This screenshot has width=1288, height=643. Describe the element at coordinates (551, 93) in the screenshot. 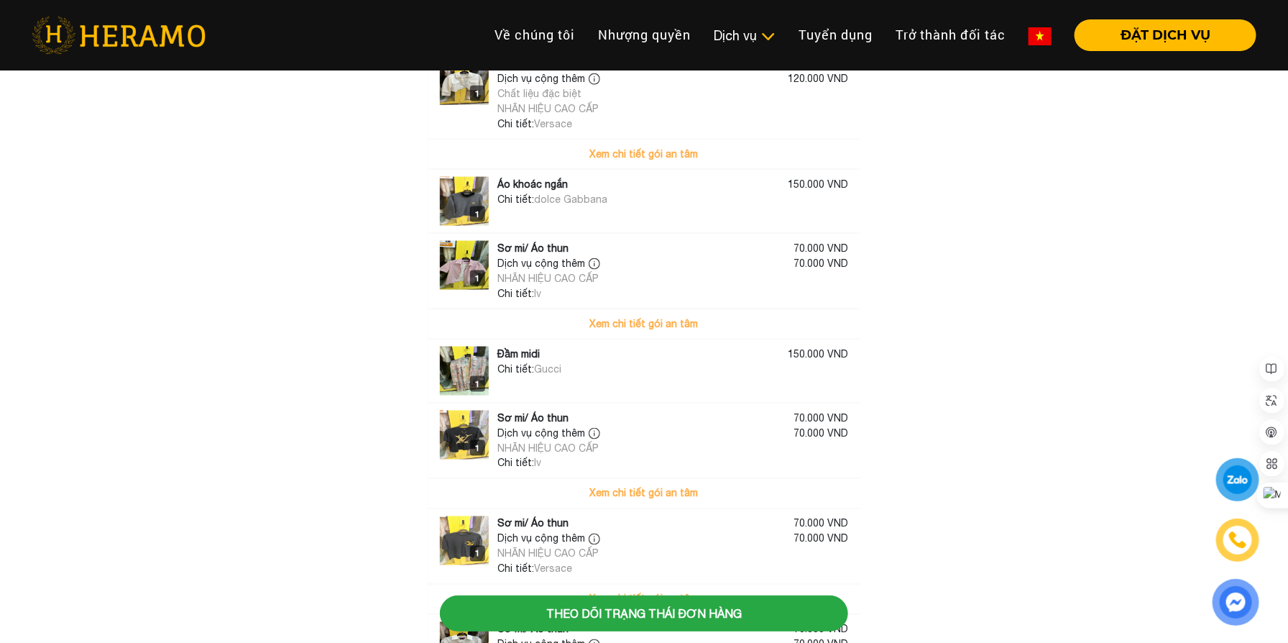

I see `div: Chất liệu đặc biệt` at that location.